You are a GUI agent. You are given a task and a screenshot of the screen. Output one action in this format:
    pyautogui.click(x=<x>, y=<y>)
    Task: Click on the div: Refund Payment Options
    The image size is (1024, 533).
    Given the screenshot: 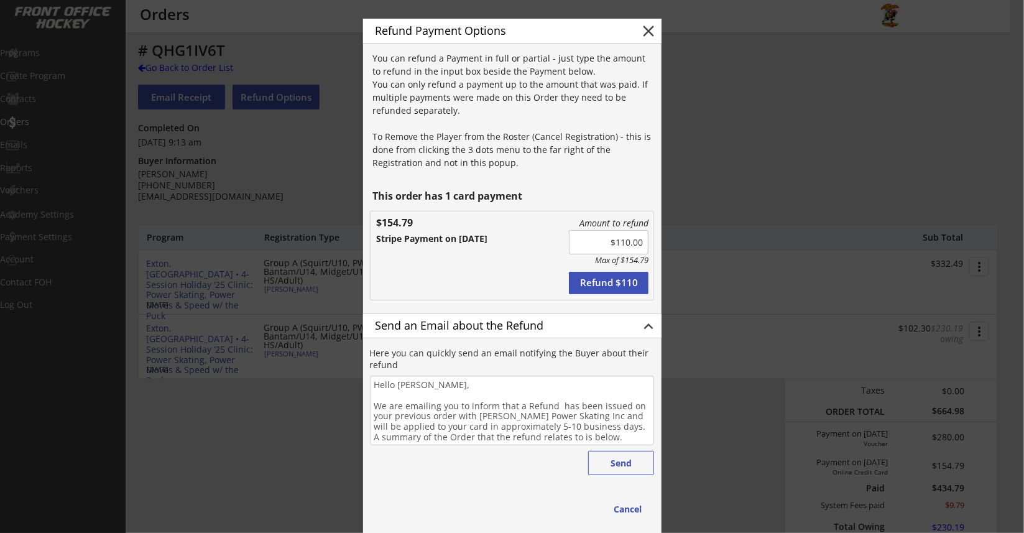 What is the action you would take?
    pyautogui.click(x=498, y=30)
    